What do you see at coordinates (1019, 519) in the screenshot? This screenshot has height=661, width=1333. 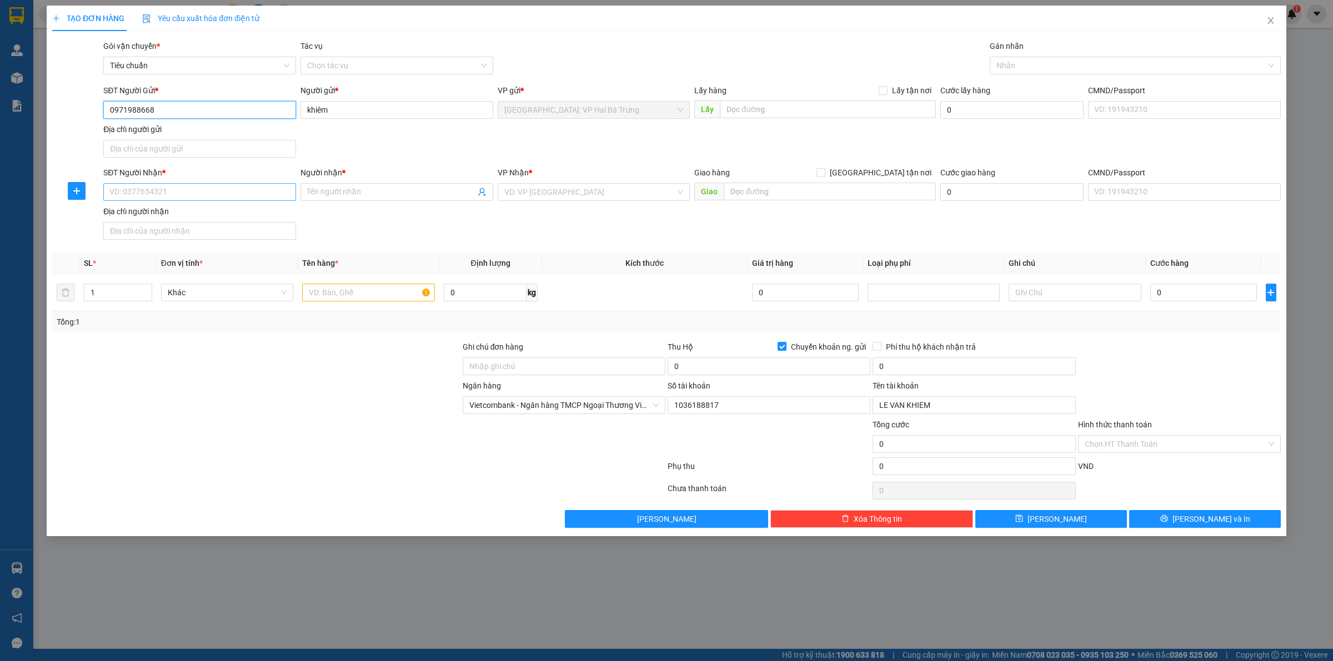 I see `span: save` at bounding box center [1019, 519].